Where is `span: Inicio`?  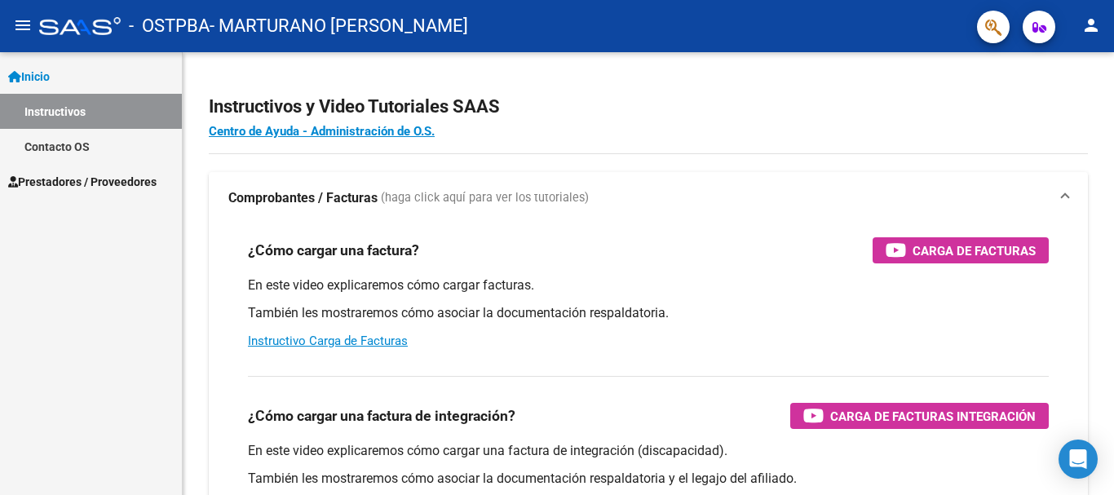 span: Inicio is located at coordinates (29, 77).